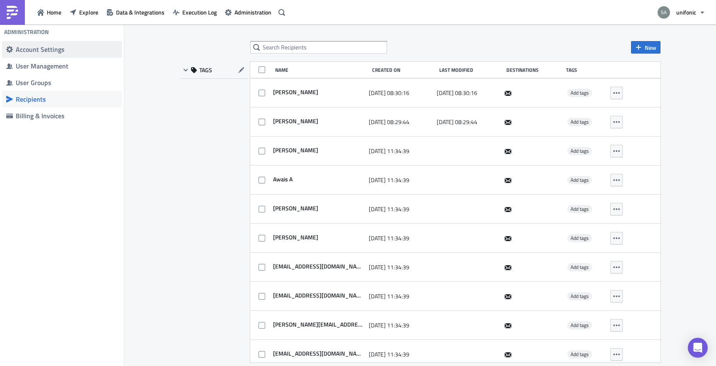 The height and width of the screenshot is (366, 716). Describe the element at coordinates (282, 179) in the screenshot. I see `span: Awais A` at that location.